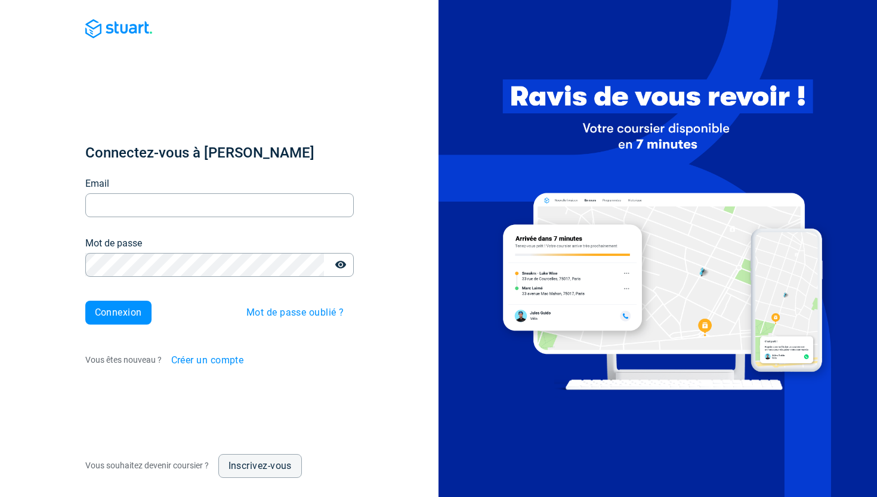 The height and width of the screenshot is (497, 877). I want to click on span: Créer un compte, so click(208, 360).